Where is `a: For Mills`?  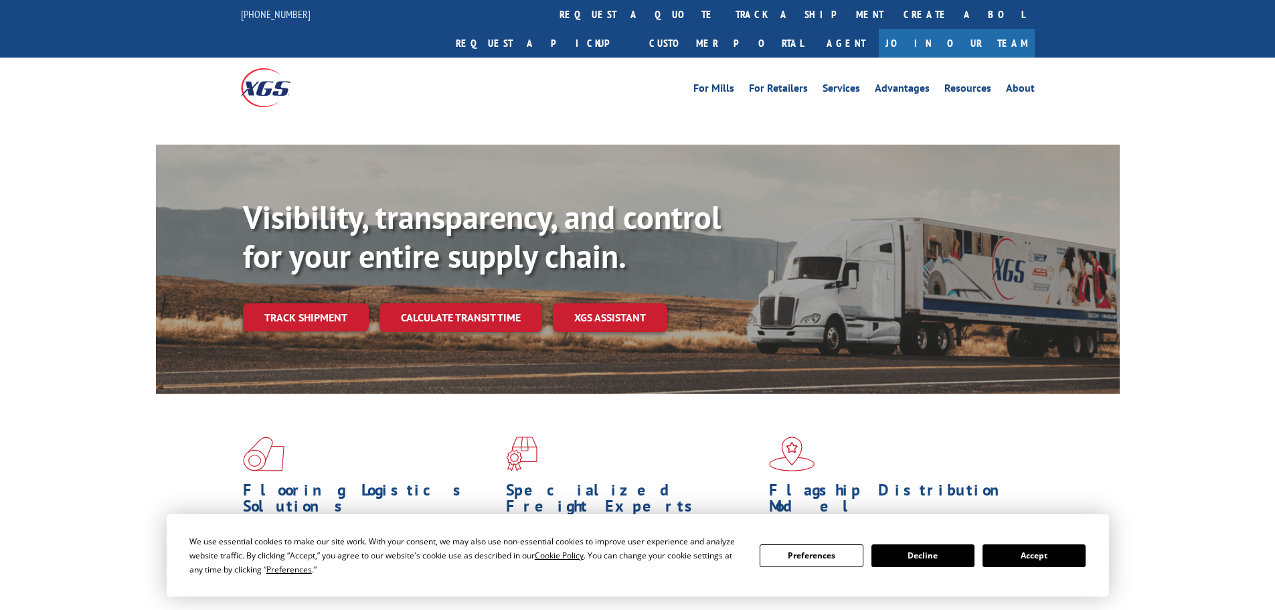
a: For Mills is located at coordinates (713, 90).